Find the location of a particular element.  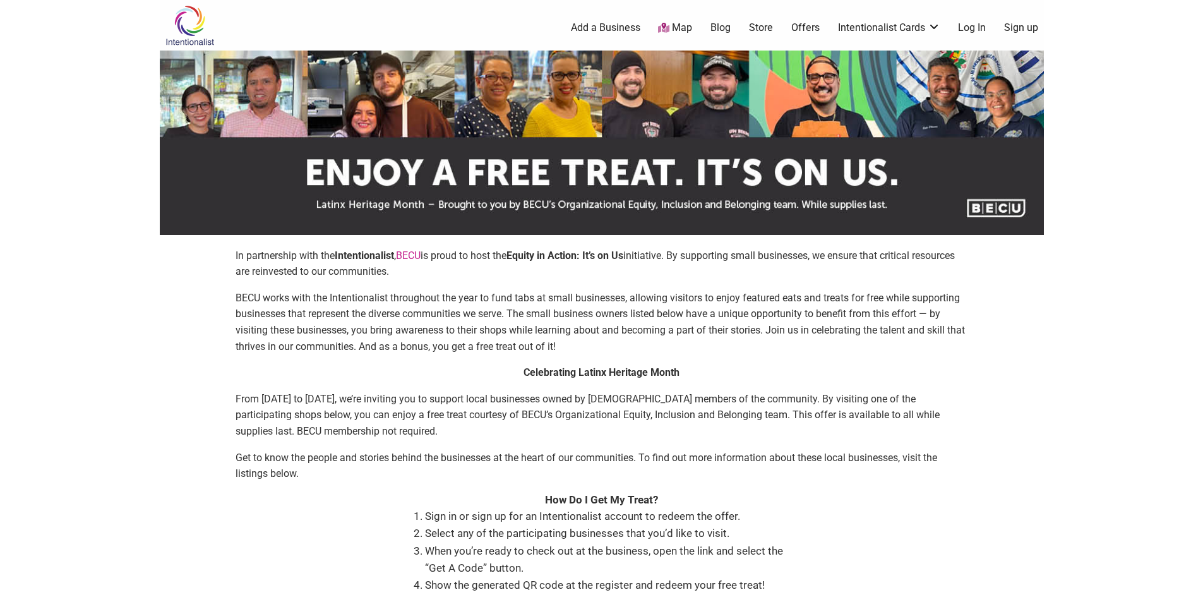

strong: Equity in Action: It’s on Us is located at coordinates (564, 255).